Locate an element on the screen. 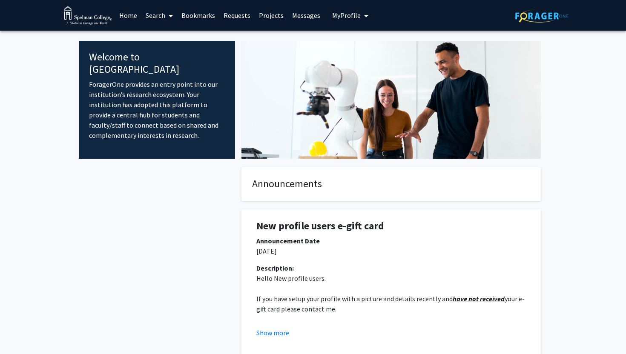 Image resolution: width=626 pixels, height=354 pixels. a: Bookmarks is located at coordinates (198, 15).